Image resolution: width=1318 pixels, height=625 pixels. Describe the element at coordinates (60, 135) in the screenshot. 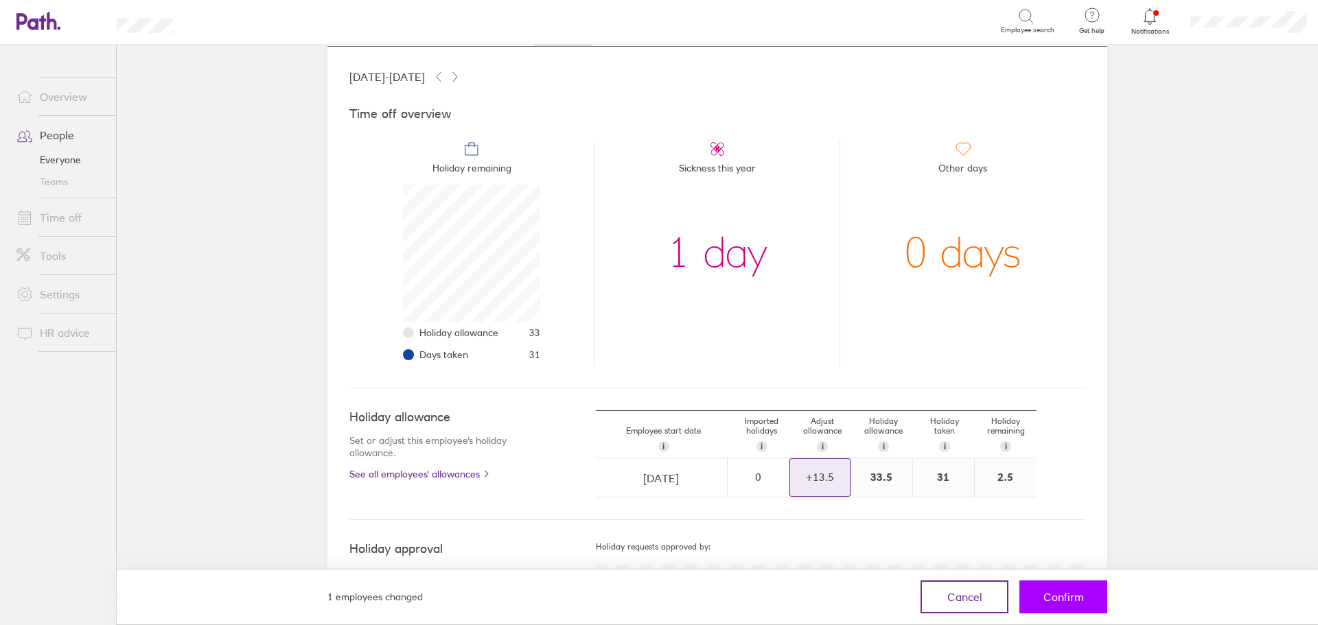

I see `a: People` at that location.